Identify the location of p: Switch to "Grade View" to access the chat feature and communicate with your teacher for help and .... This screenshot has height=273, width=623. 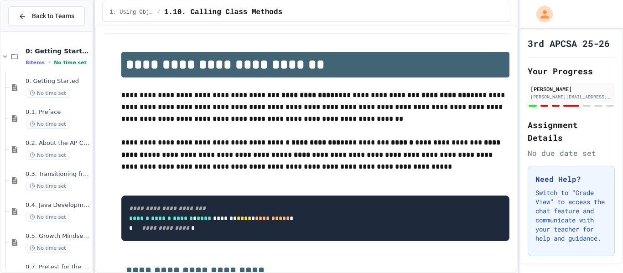
(571, 216).